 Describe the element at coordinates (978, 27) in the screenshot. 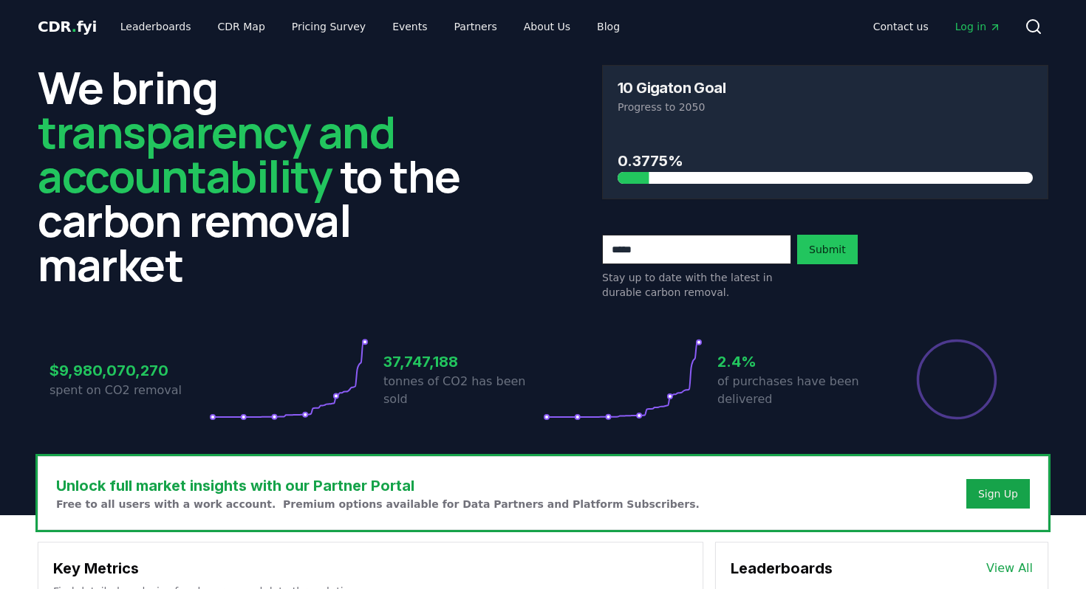

I see `a: Log in` at that location.